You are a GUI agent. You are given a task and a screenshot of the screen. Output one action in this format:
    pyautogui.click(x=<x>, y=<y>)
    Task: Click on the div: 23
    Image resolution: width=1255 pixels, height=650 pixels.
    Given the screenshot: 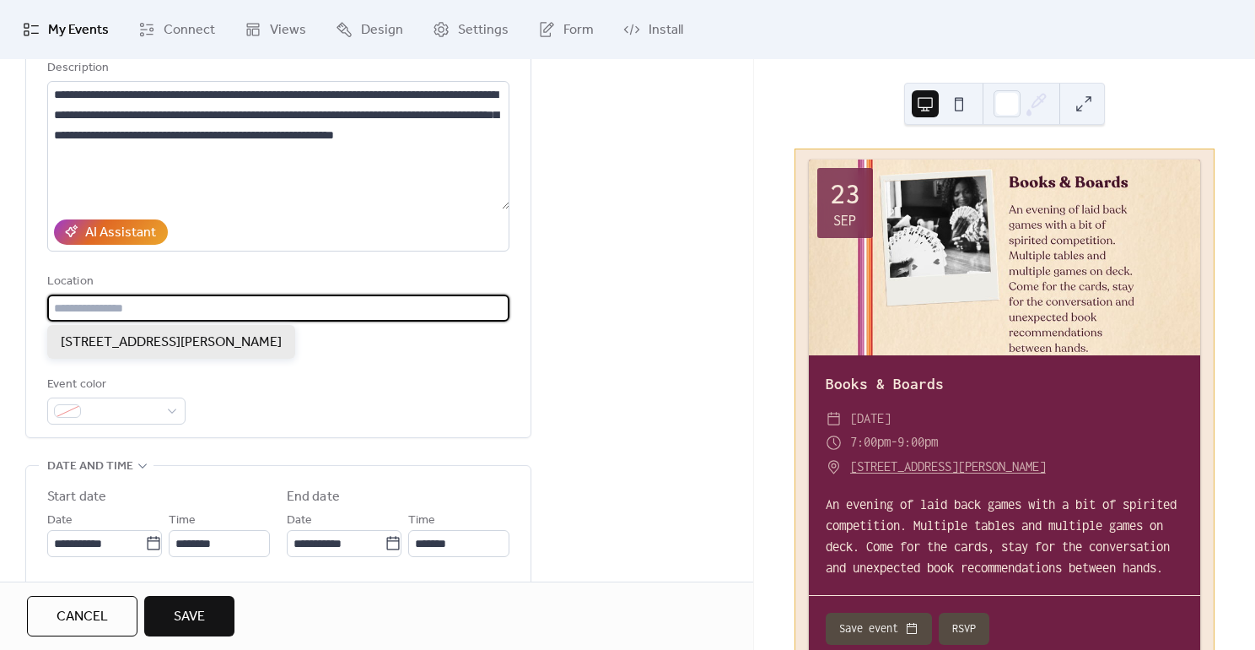 What is the action you would take?
    pyautogui.click(x=845, y=193)
    